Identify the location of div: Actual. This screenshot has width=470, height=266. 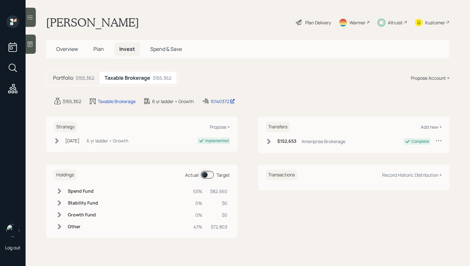
(192, 175).